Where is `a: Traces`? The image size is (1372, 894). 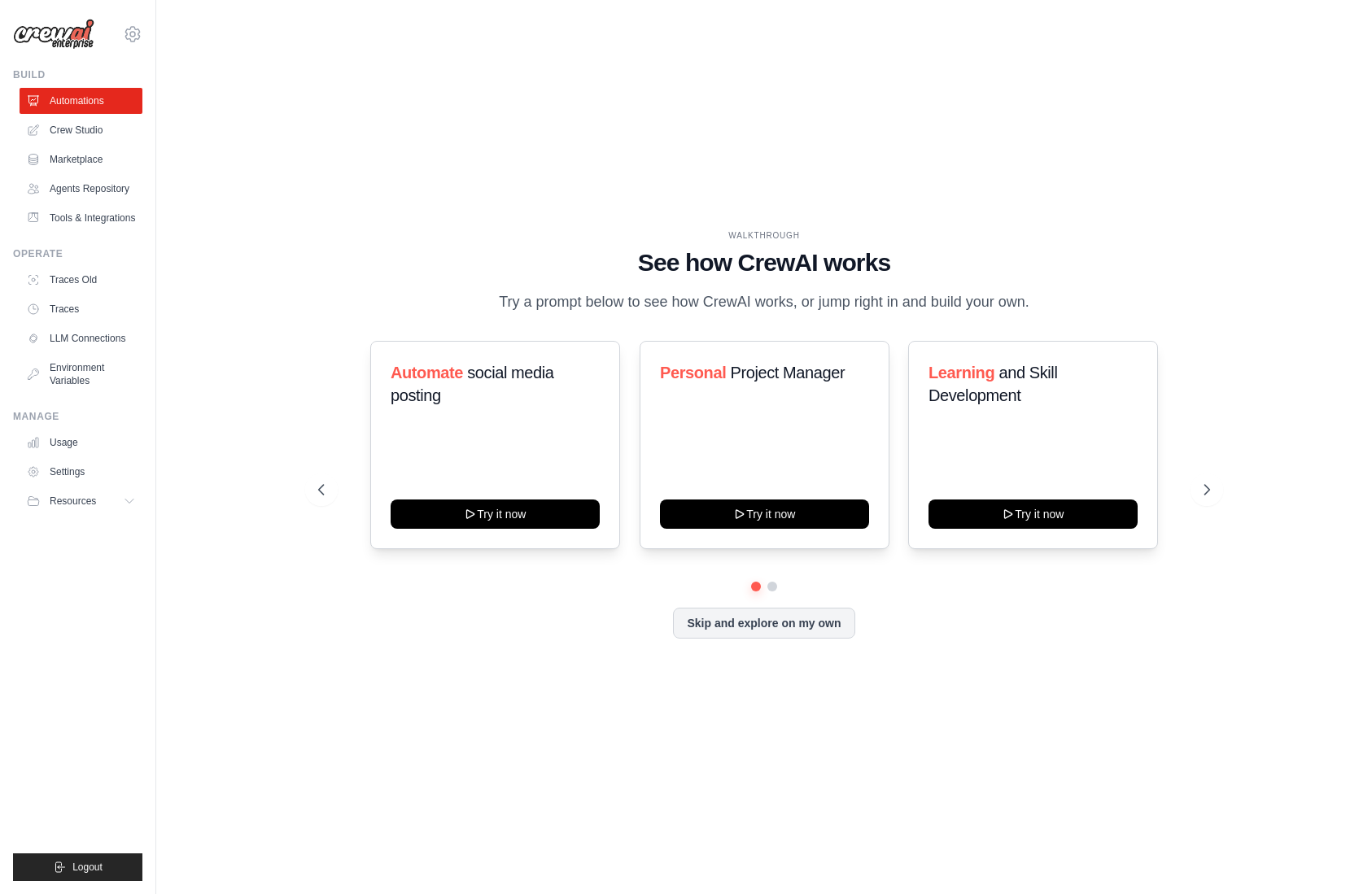
a: Traces is located at coordinates (81, 309).